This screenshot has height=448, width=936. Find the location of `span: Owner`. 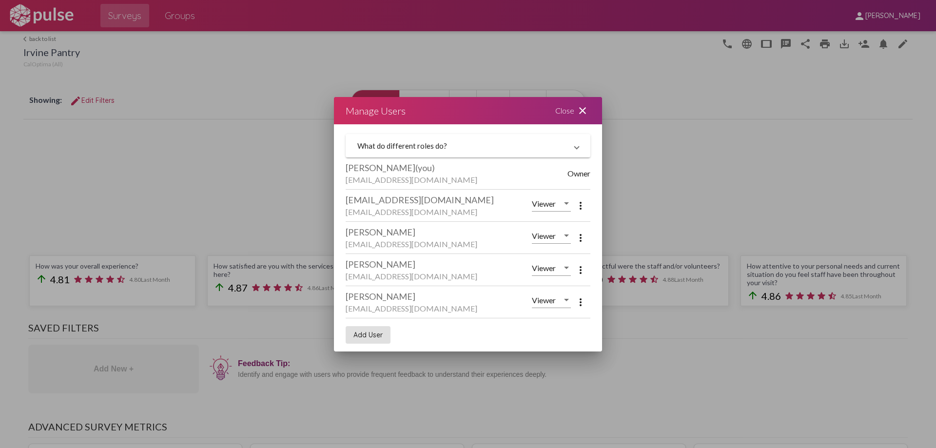

span: Owner is located at coordinates (579, 173).